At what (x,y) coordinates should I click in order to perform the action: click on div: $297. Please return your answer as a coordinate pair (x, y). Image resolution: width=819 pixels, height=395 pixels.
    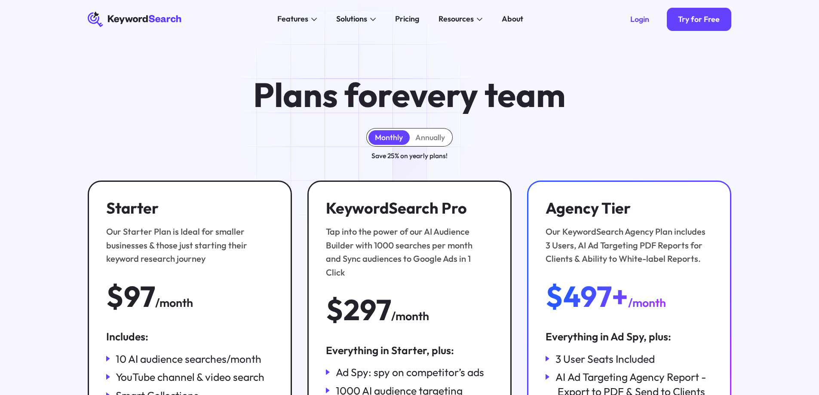
    Looking at the image, I should click on (359, 310).